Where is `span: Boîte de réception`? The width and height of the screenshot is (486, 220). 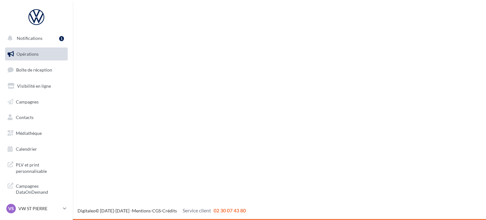
span: Boîte de réception is located at coordinates (34, 70).